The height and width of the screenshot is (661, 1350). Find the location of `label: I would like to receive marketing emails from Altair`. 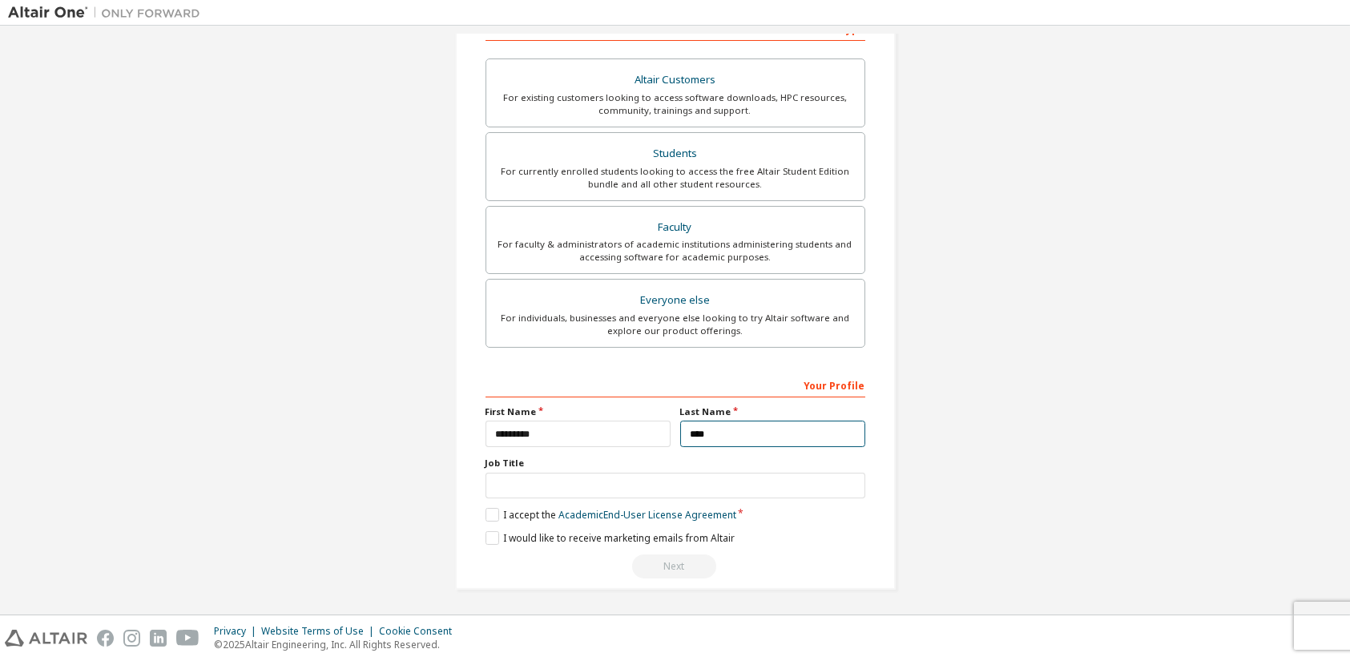

label: I would like to receive marketing emails from Altair is located at coordinates (610, 538).